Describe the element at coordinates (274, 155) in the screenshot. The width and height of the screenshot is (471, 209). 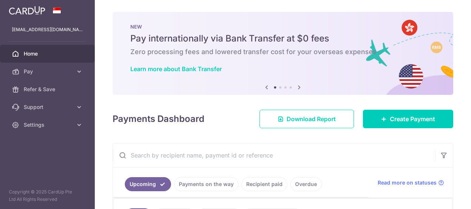
I see `input: Search by recipient name, payment id or reference` at that location.